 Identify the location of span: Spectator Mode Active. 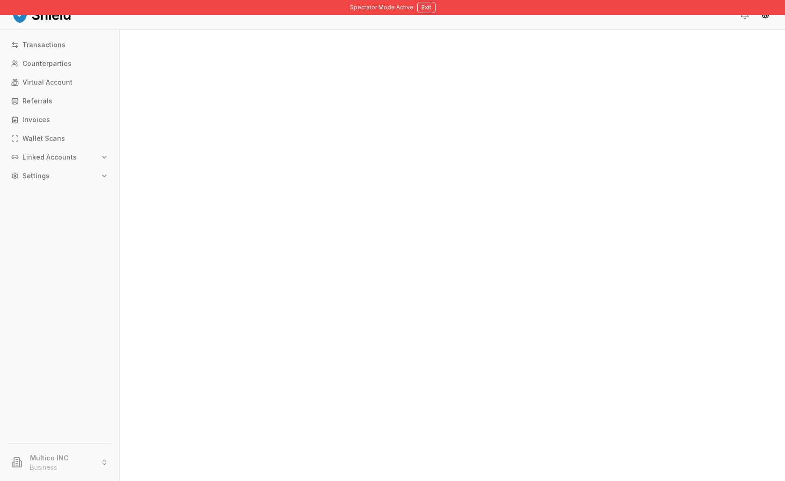
(382, 7).